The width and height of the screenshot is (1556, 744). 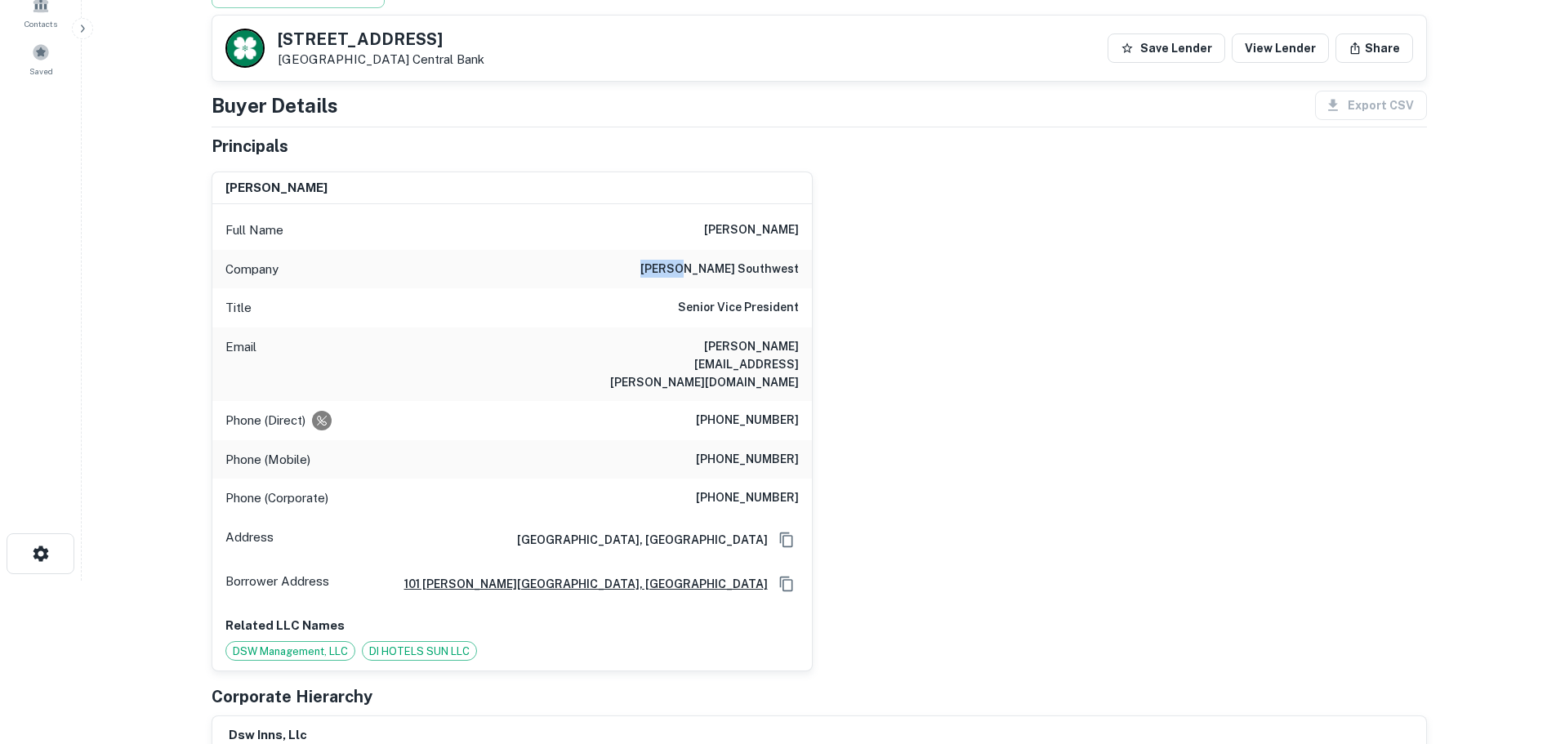 I want to click on p: Borrower Address, so click(x=277, y=584).